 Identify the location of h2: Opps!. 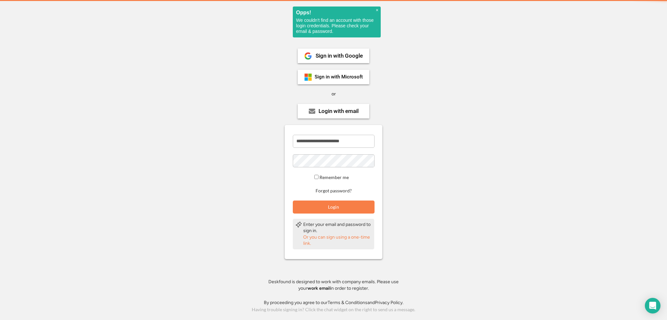
(337, 12).